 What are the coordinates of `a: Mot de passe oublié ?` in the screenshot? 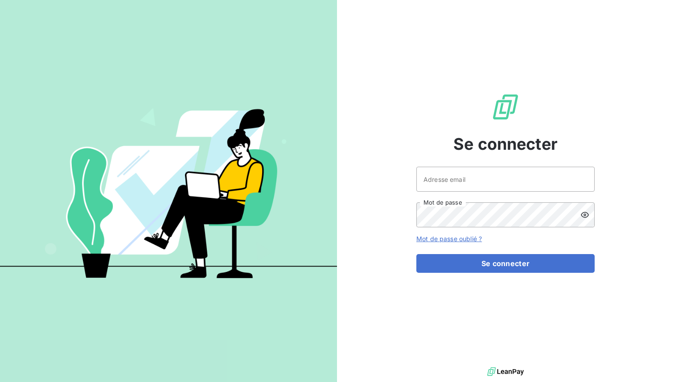 It's located at (449, 239).